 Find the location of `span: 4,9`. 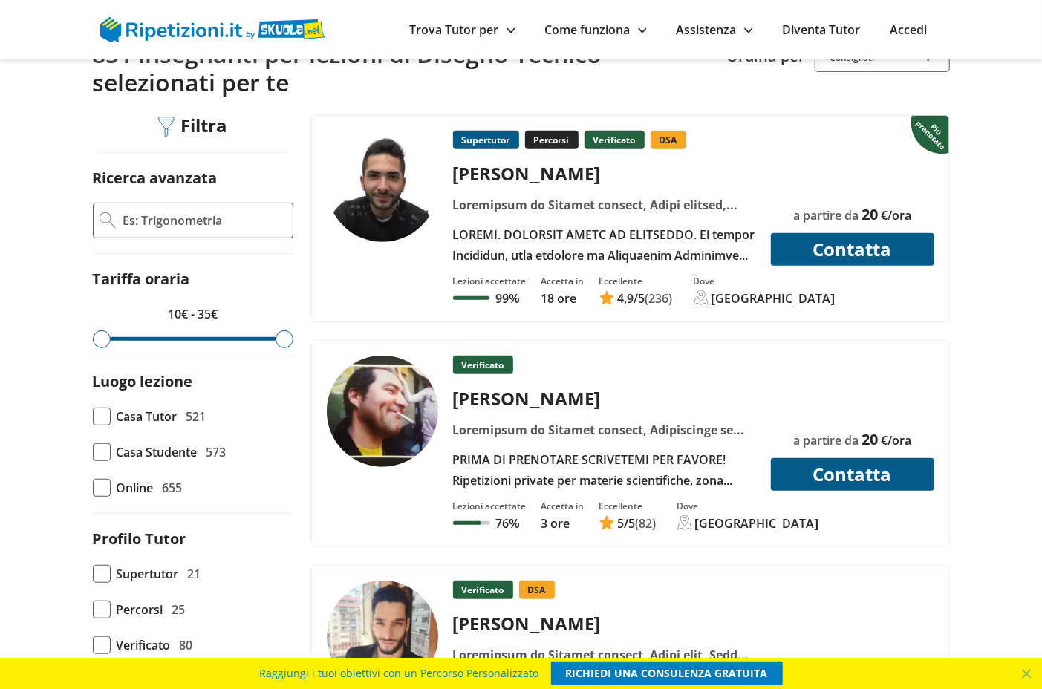

span: 4,9 is located at coordinates (626, 299).